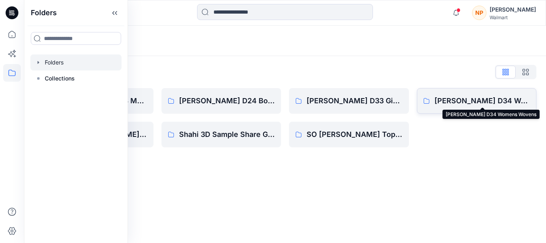 The height and width of the screenshot is (243, 546). What do you see at coordinates (513, 17) in the screenshot?
I see `div: Walmart` at bounding box center [513, 17].